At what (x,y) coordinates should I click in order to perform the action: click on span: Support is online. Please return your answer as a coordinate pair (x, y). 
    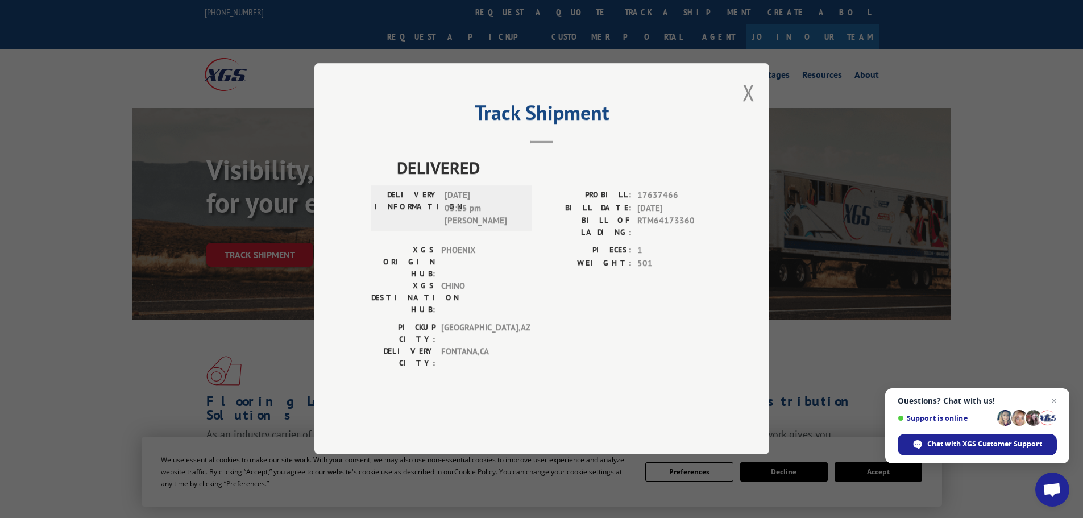
    Looking at the image, I should click on (946, 418).